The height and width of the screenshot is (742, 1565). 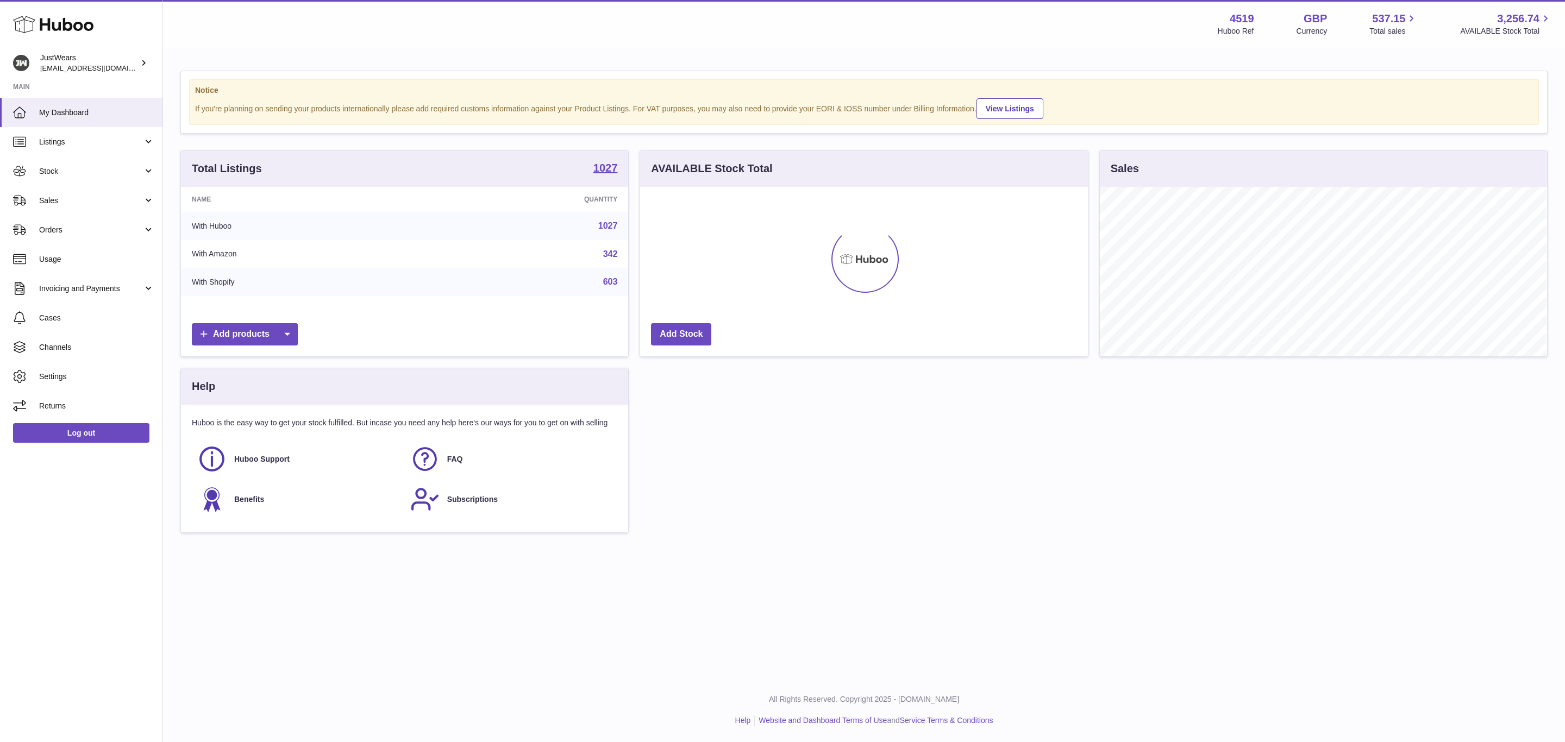 I want to click on a: Huboo Support, so click(x=298, y=459).